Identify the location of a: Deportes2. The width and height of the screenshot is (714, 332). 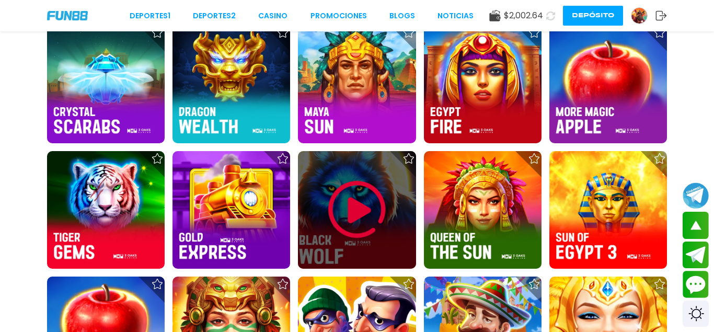
(214, 16).